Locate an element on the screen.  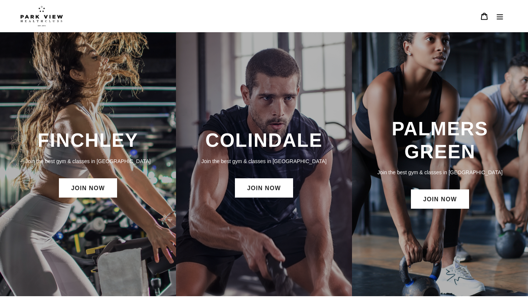
a: JOIN NOW: Finchley Membership is located at coordinates (88, 188).